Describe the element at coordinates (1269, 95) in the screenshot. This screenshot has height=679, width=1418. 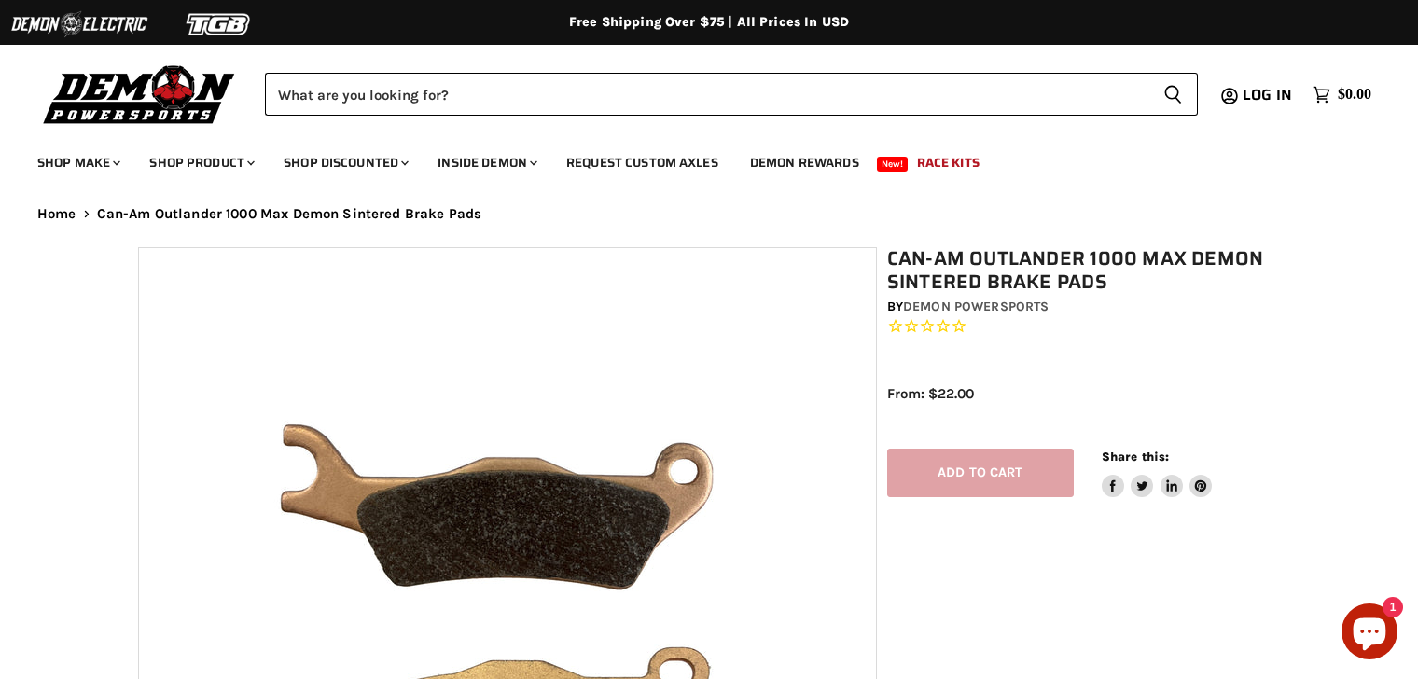
I see `a: Log in` at that location.